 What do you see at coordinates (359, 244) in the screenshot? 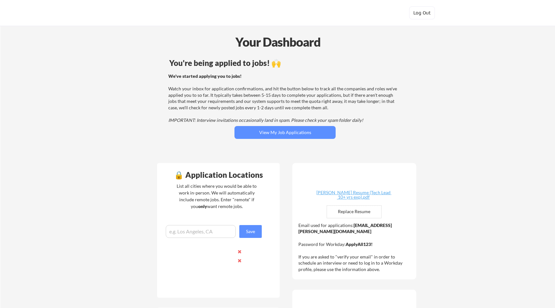
I see `strong: ApplyAll123!` at bounding box center [359, 244].